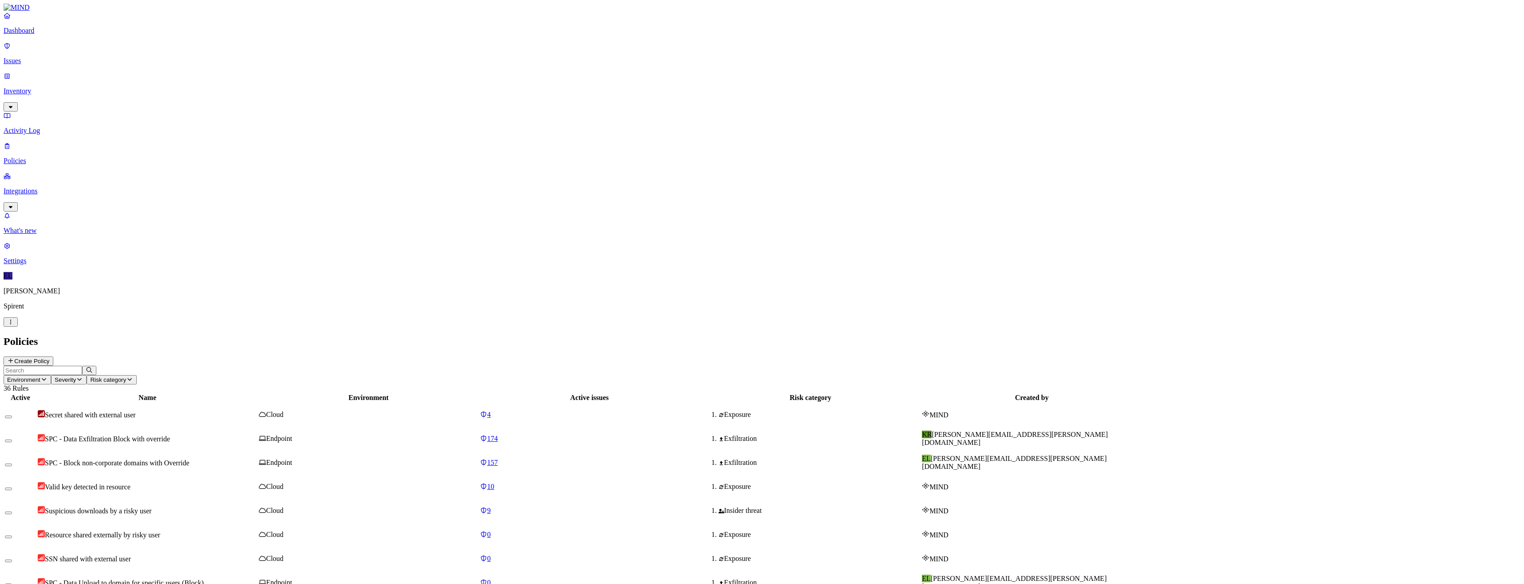 This screenshot has height=584, width=1524. What do you see at coordinates (493, 438) in the screenshot?
I see `span: 174` at bounding box center [493, 438].